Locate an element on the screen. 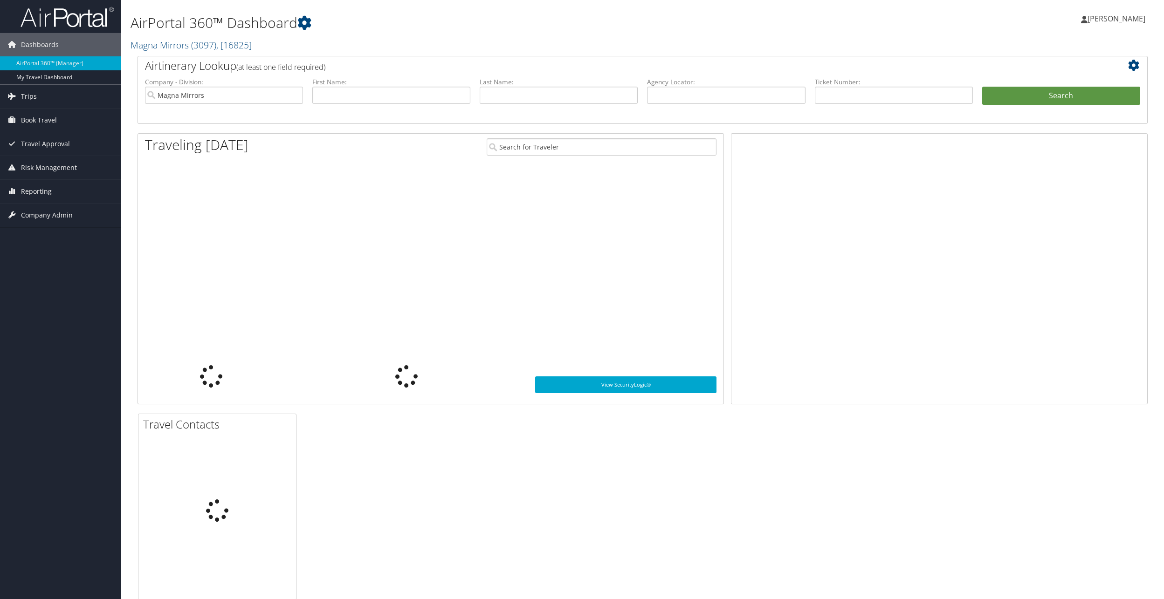  a: Magna Mirrors is located at coordinates (191, 45).